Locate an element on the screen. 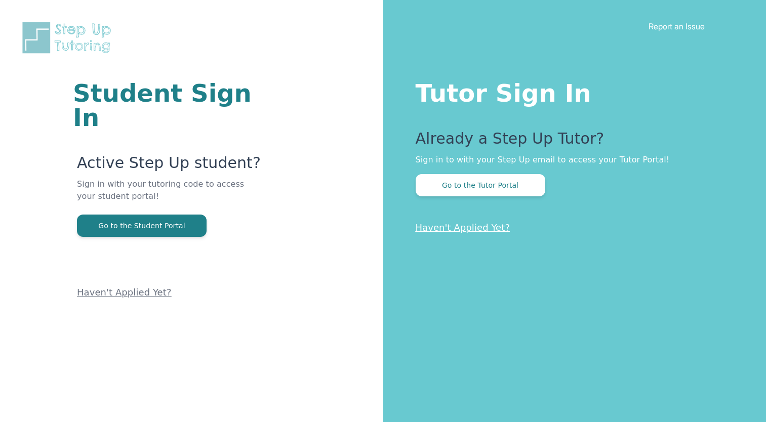  a: Report an Issue is located at coordinates (676, 26).